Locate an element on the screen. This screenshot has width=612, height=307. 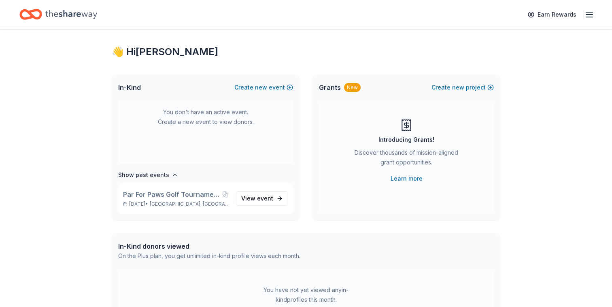
div: New is located at coordinates (352, 87).